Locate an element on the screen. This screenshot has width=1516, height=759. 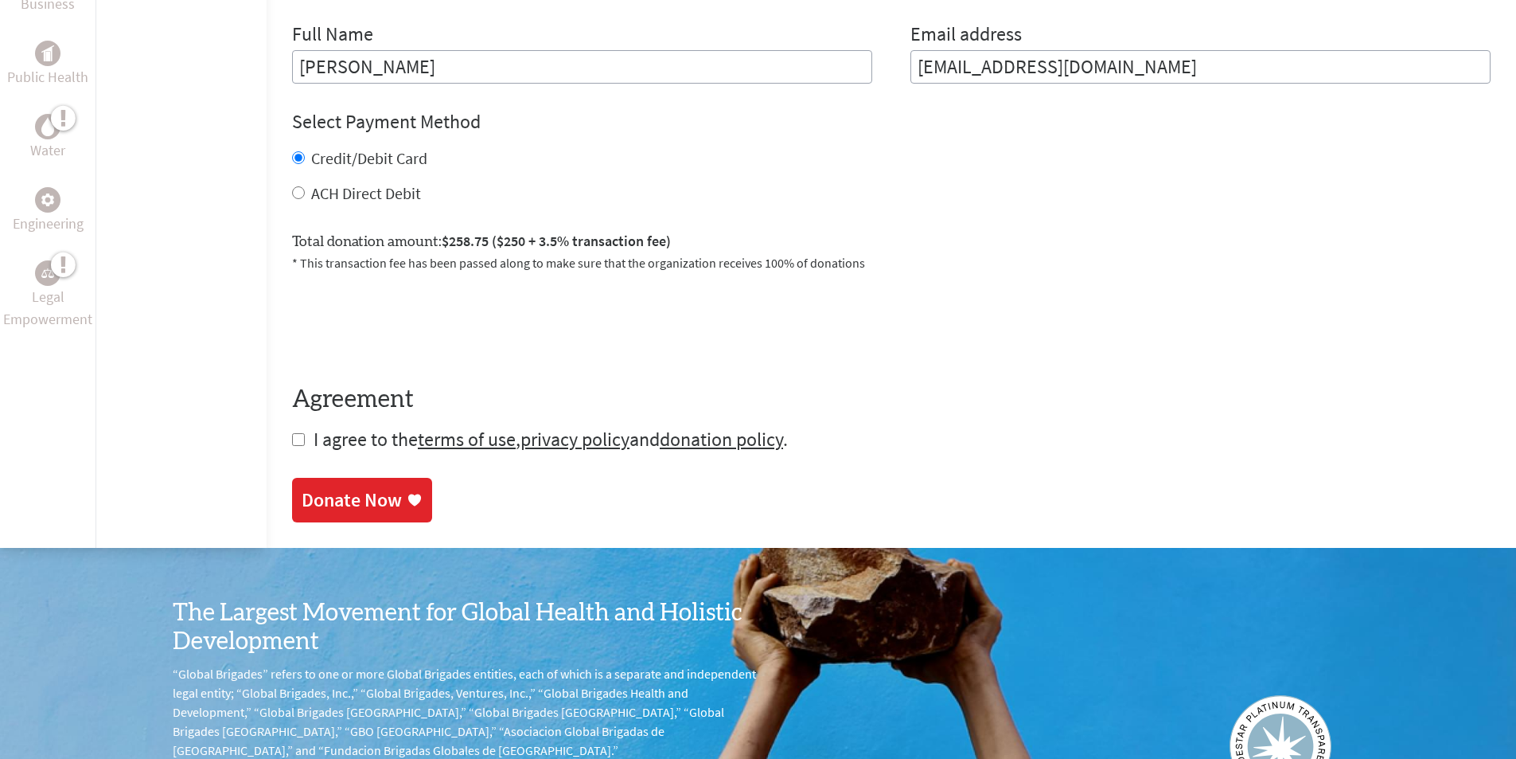
p: Legal Empowerment is located at coordinates (48, 308).